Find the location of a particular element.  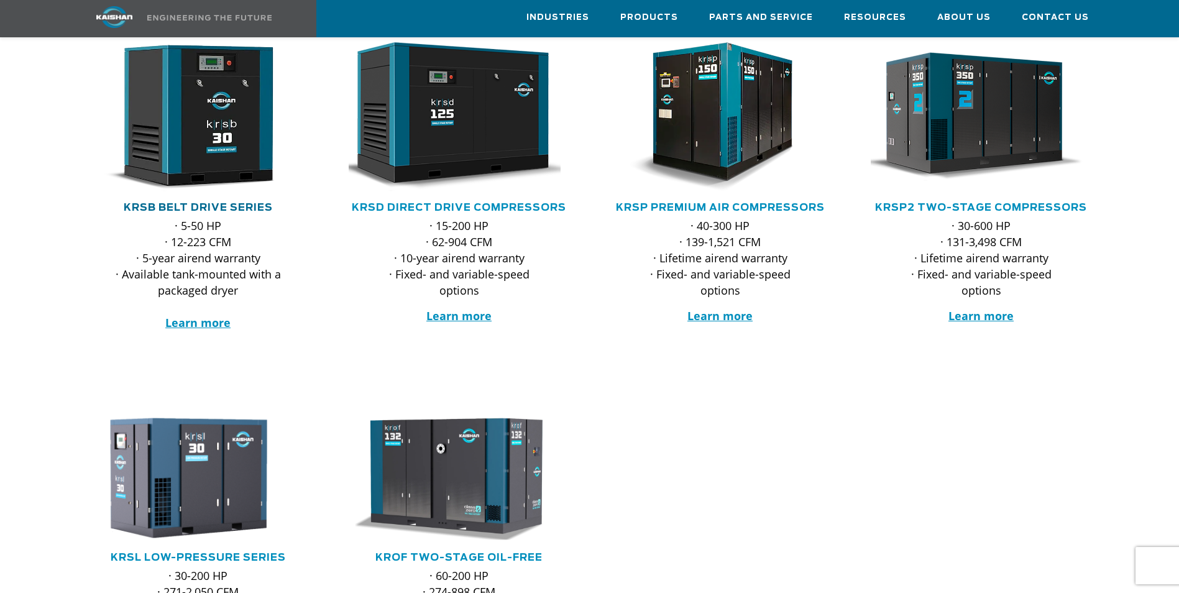

a: Industries is located at coordinates (557, 17).